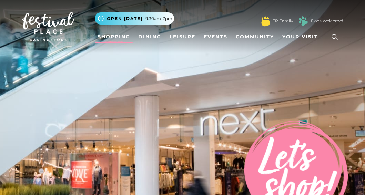 This screenshot has width=365, height=195. Describe the element at coordinates (283, 21) in the screenshot. I see `a: FP Family` at that location.